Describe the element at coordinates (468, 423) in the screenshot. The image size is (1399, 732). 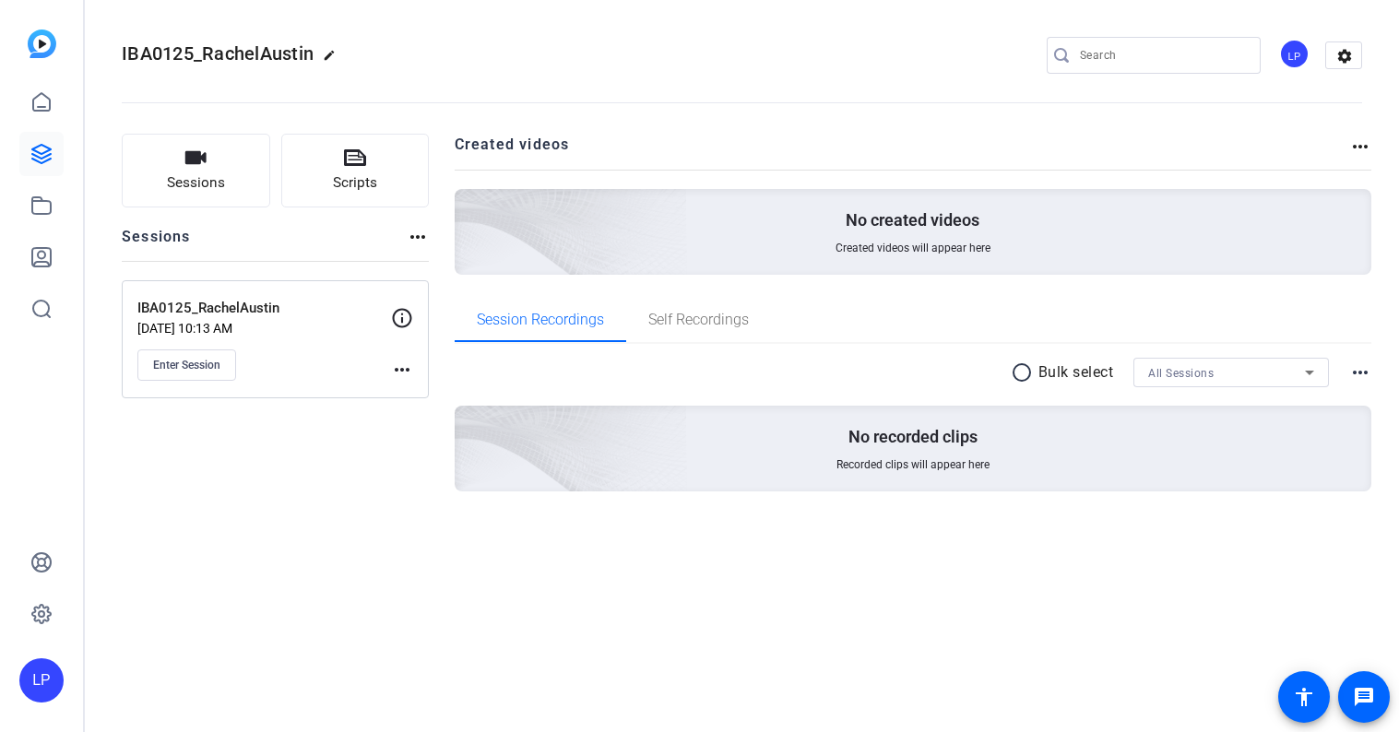
I see `img: embarkstudio-empty-session.png` at that location.